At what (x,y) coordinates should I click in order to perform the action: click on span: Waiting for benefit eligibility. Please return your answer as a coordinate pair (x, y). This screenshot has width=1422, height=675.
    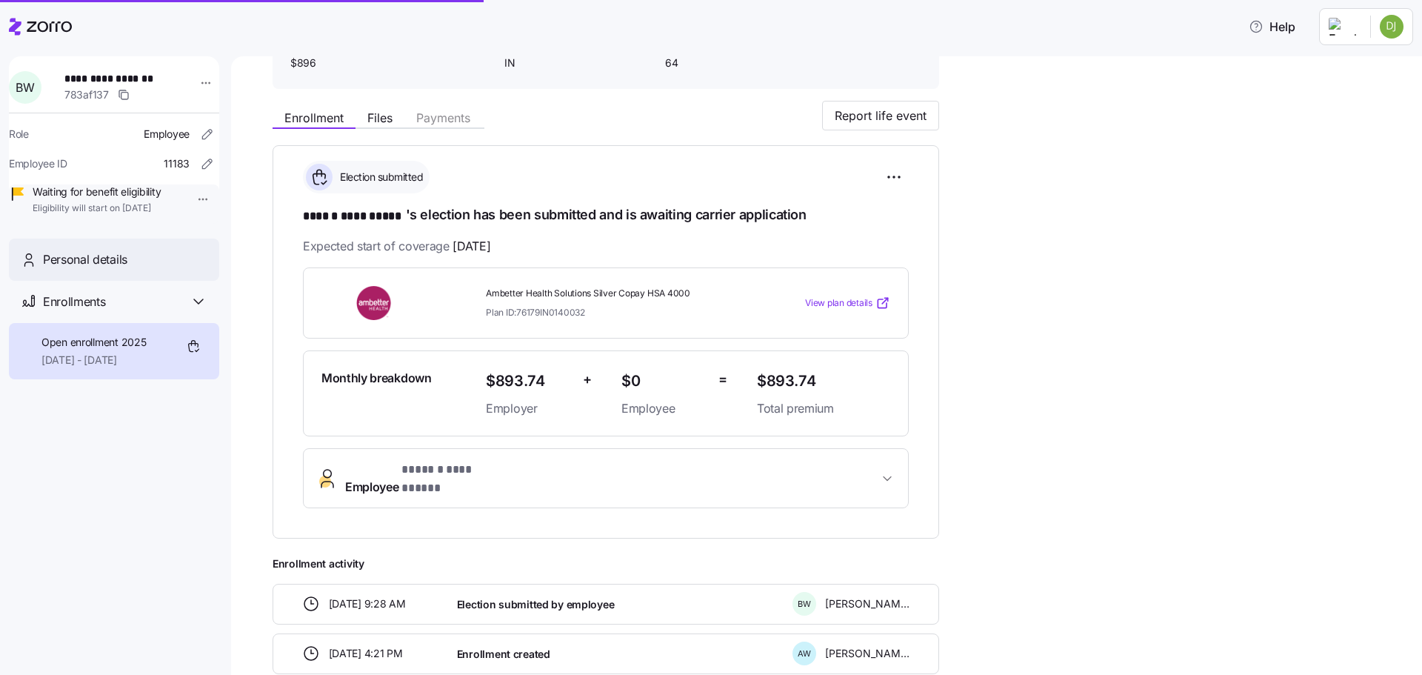
    Looking at the image, I should click on (96, 192).